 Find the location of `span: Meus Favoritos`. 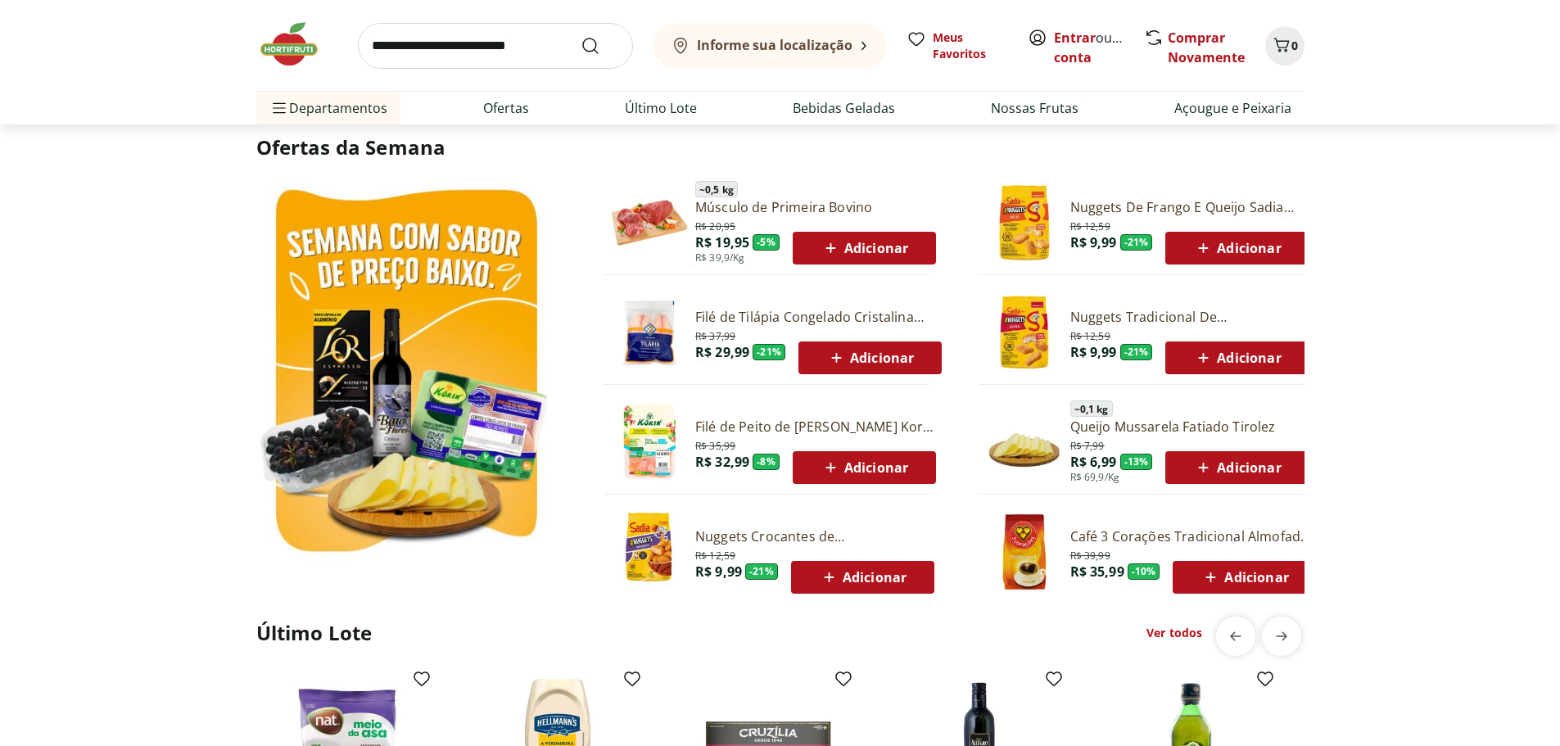

span: Meus Favoritos is located at coordinates (970, 46).